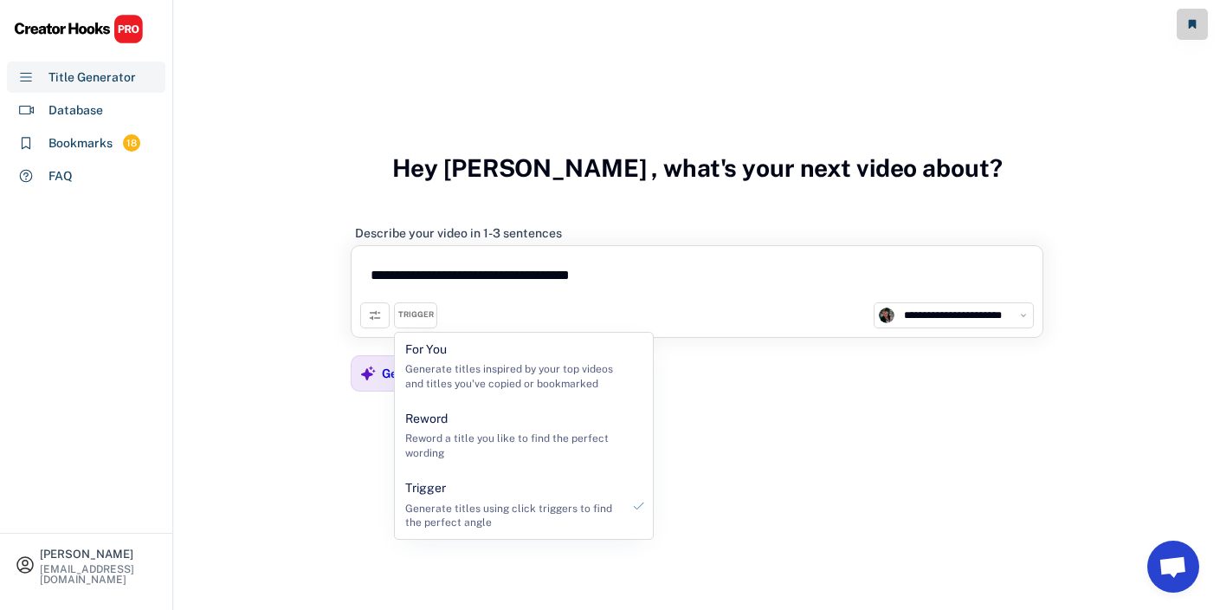 The height and width of the screenshot is (610, 1220). I want to click on div: Title Generator, so click(92, 77).